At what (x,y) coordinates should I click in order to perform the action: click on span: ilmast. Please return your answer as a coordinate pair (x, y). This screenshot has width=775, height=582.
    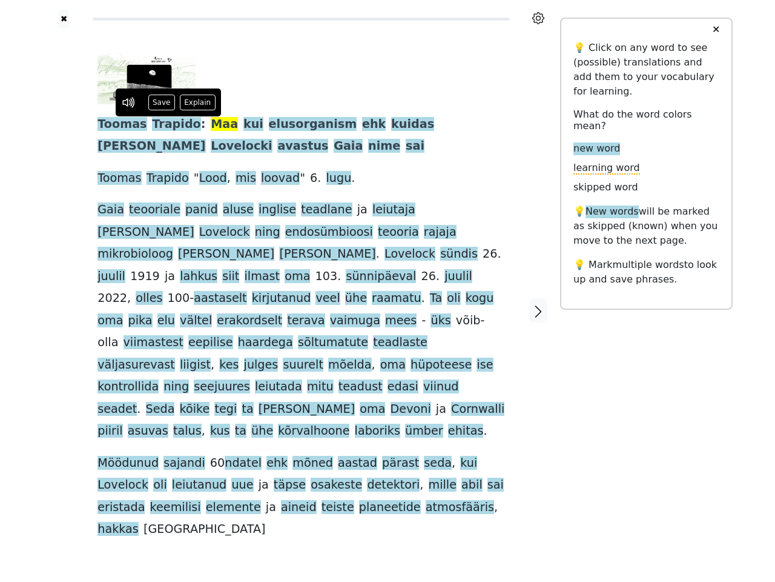
    Looking at the image, I should click on (262, 276).